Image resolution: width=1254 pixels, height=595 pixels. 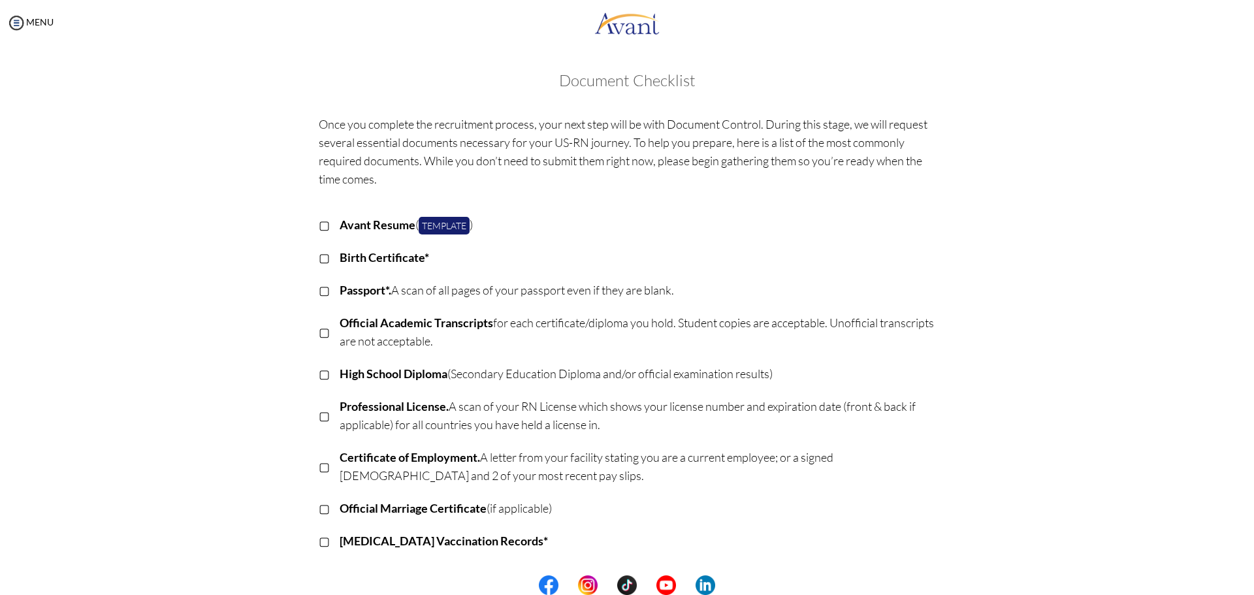 I want to click on img: logo.png, so click(x=627, y=23).